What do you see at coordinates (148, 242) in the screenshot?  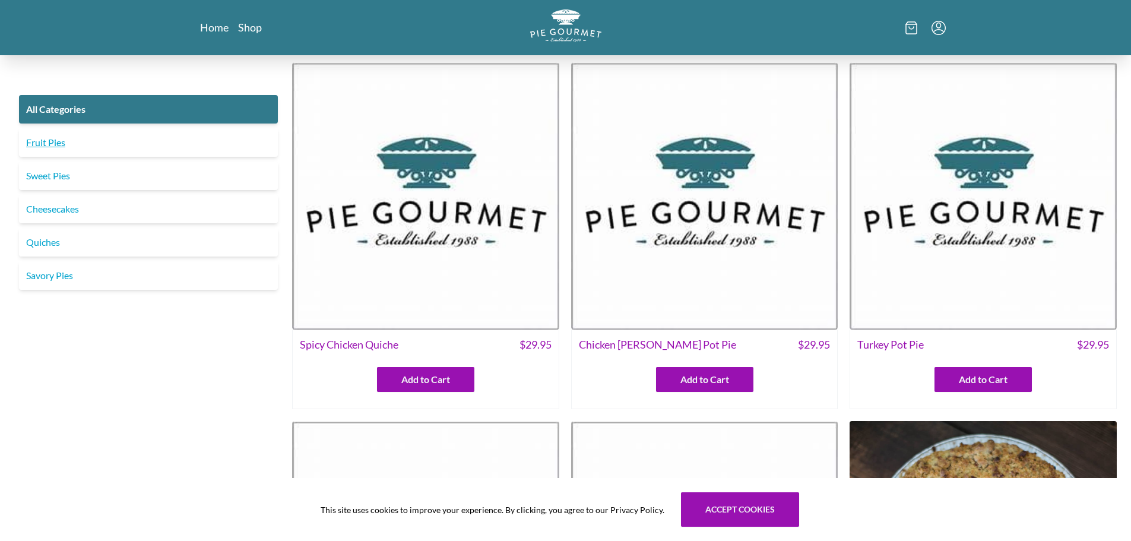 I see `a: Quiches` at bounding box center [148, 242].